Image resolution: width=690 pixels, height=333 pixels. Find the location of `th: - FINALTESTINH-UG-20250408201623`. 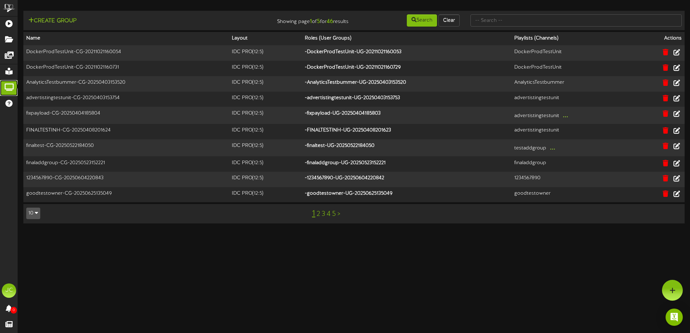

th: - FINALTESTINH-UG-20250408201623 is located at coordinates (406, 132).